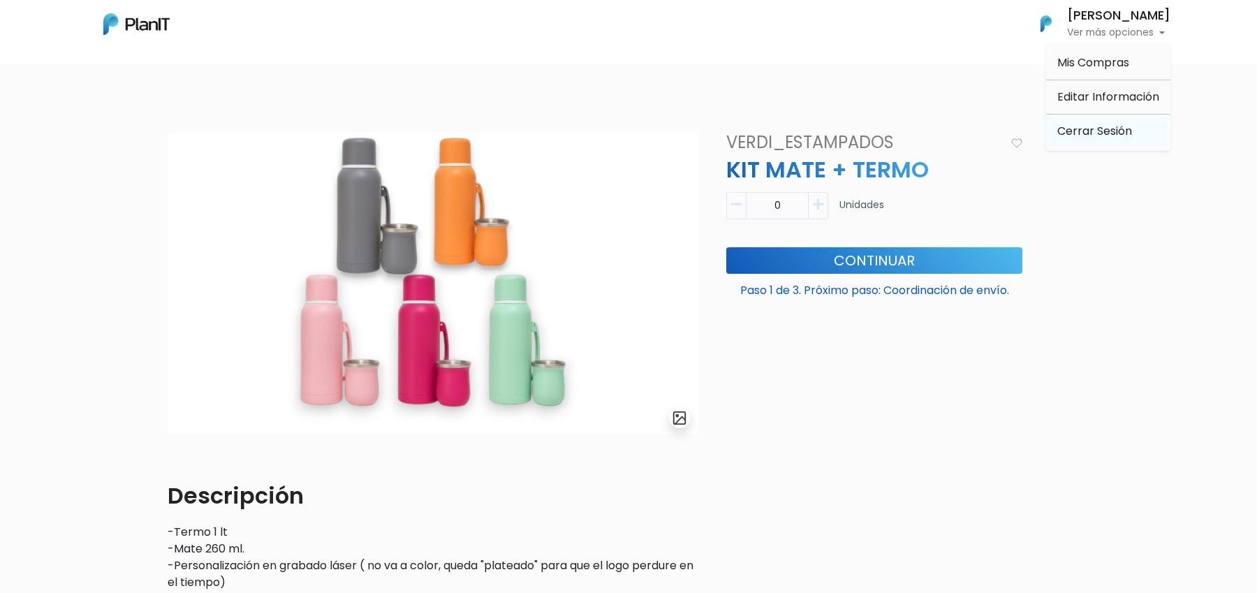 The image size is (1257, 593). I want to click on img: gallery-light, so click(679, 417).